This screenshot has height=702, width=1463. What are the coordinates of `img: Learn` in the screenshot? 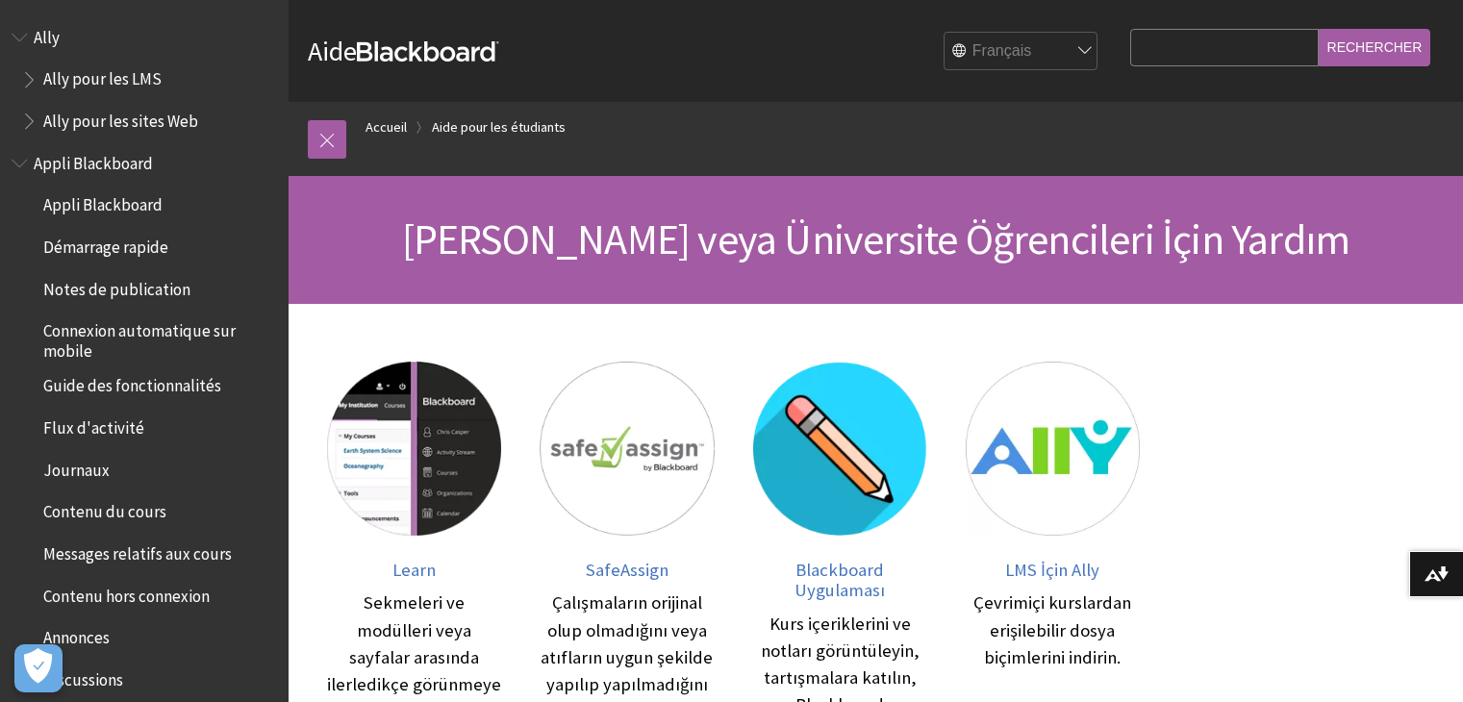 It's located at (414, 448).